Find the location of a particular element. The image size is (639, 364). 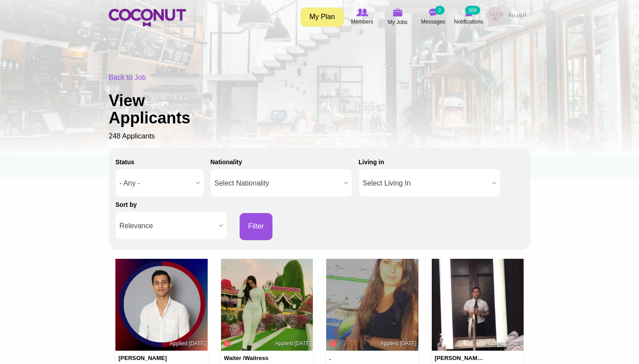

label: Status is located at coordinates (125, 162).